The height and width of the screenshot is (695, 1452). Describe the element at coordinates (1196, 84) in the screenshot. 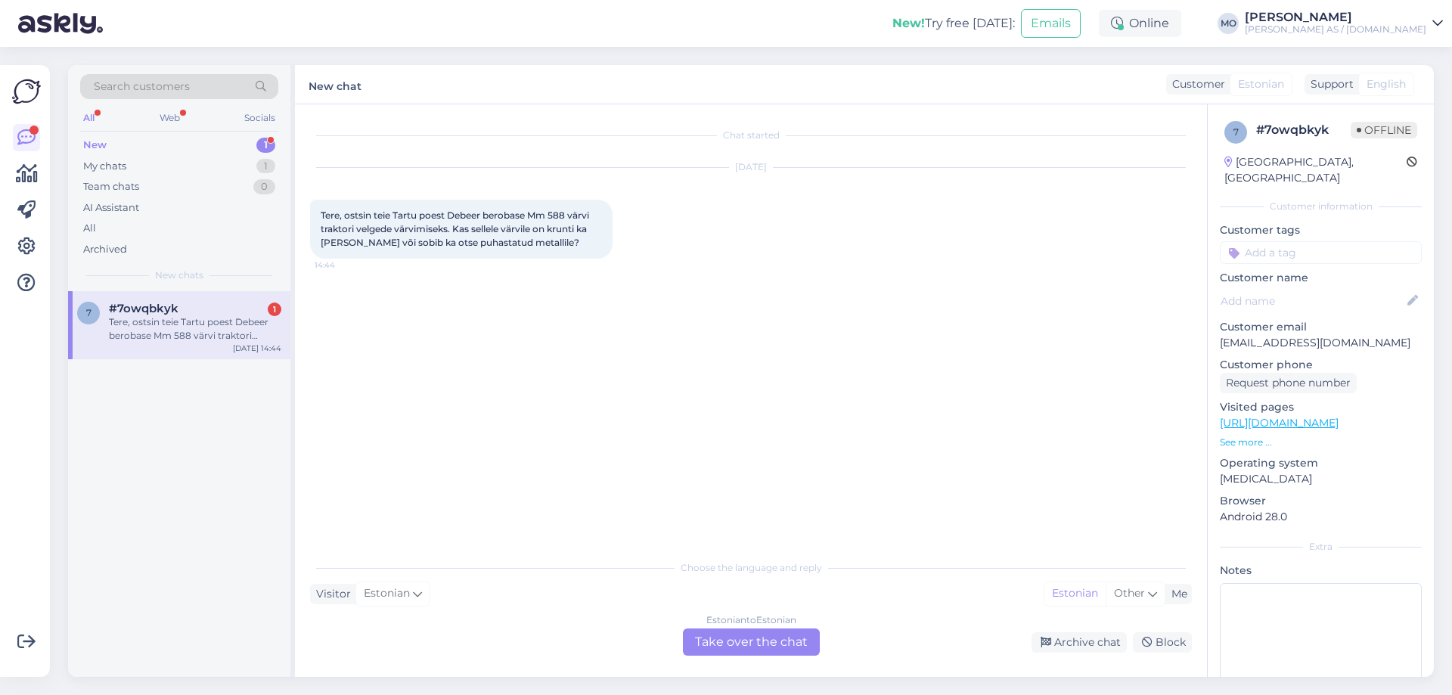

I see `div: Customer` at that location.